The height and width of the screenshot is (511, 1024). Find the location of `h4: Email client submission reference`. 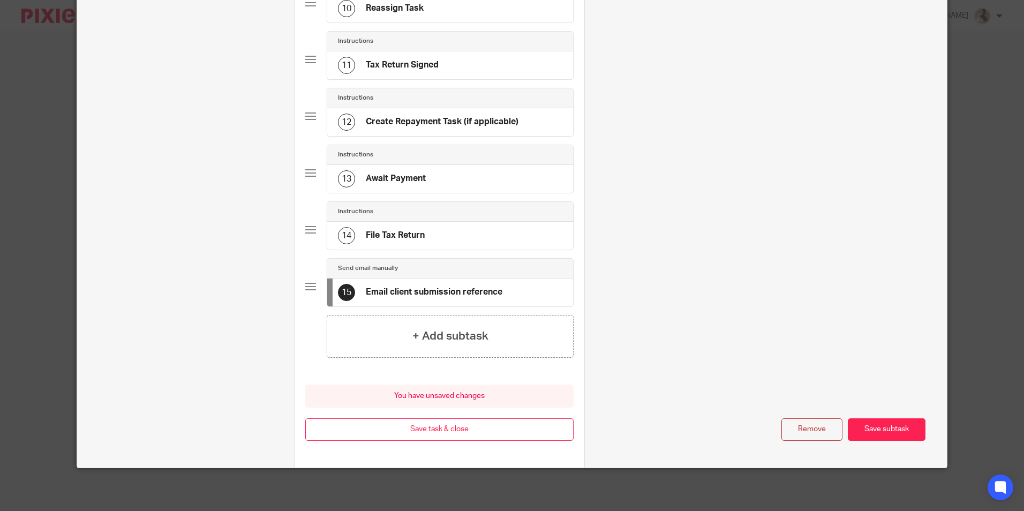

h4: Email client submission reference is located at coordinates (434, 292).